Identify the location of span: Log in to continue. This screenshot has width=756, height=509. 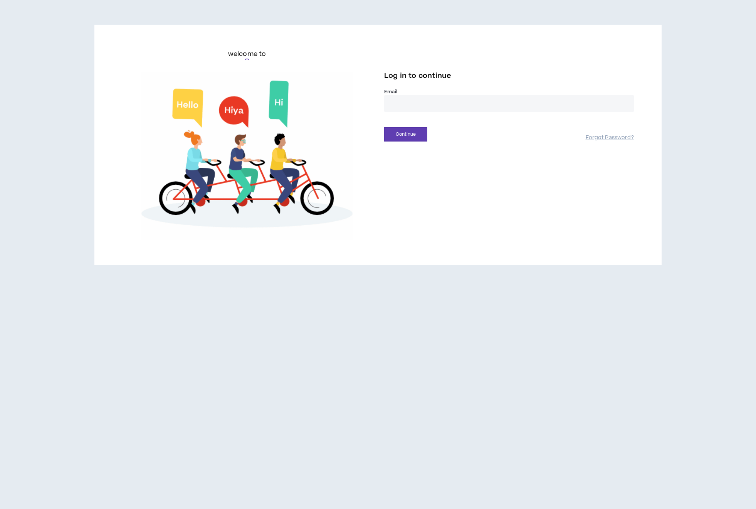
(418, 76).